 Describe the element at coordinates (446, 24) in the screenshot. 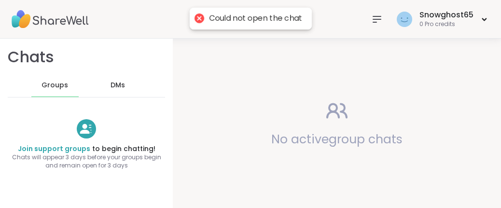

I see `div: 0 Pro credits` at that location.